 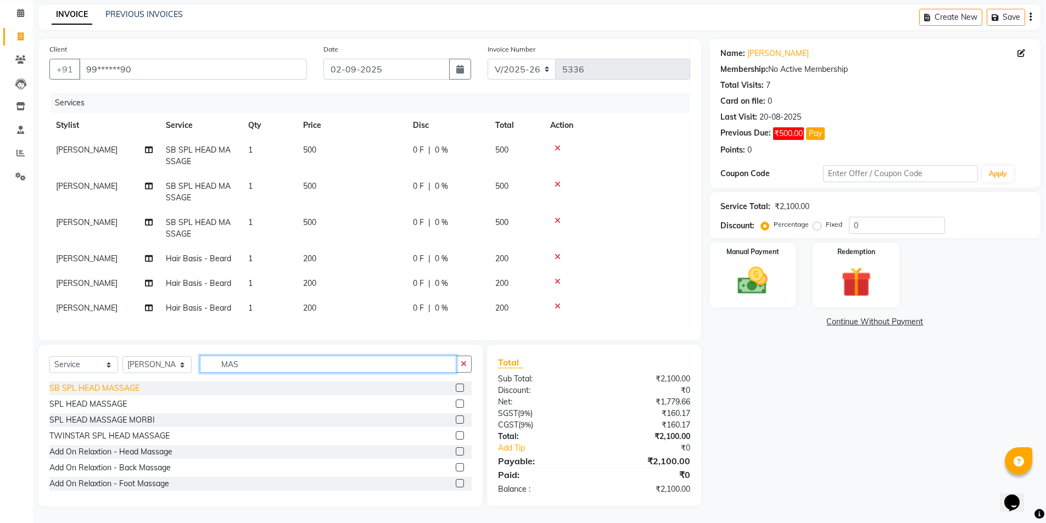 What do you see at coordinates (542, 379) in the screenshot?
I see `div: Sub Total:` at bounding box center [542, 379].